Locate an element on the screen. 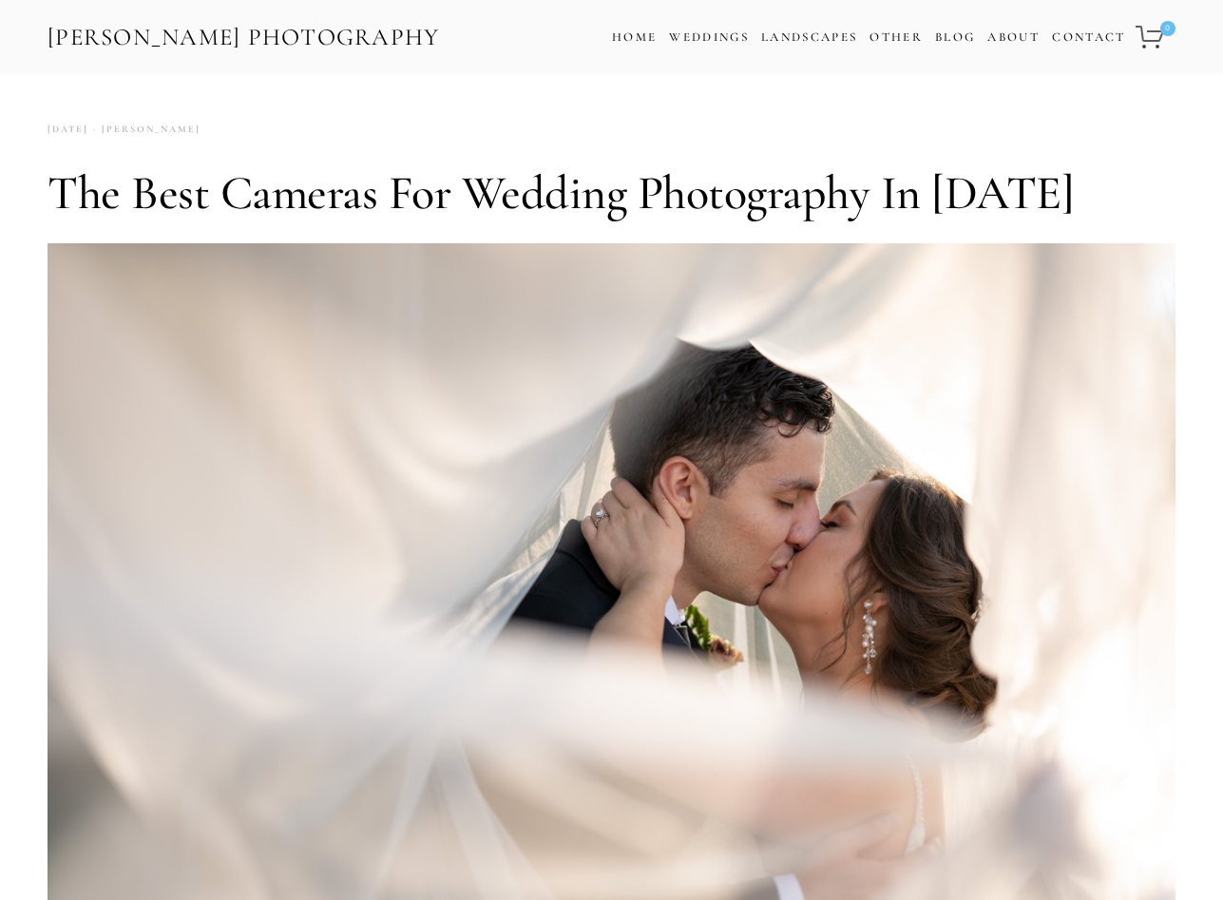  a: Other is located at coordinates (896, 37).